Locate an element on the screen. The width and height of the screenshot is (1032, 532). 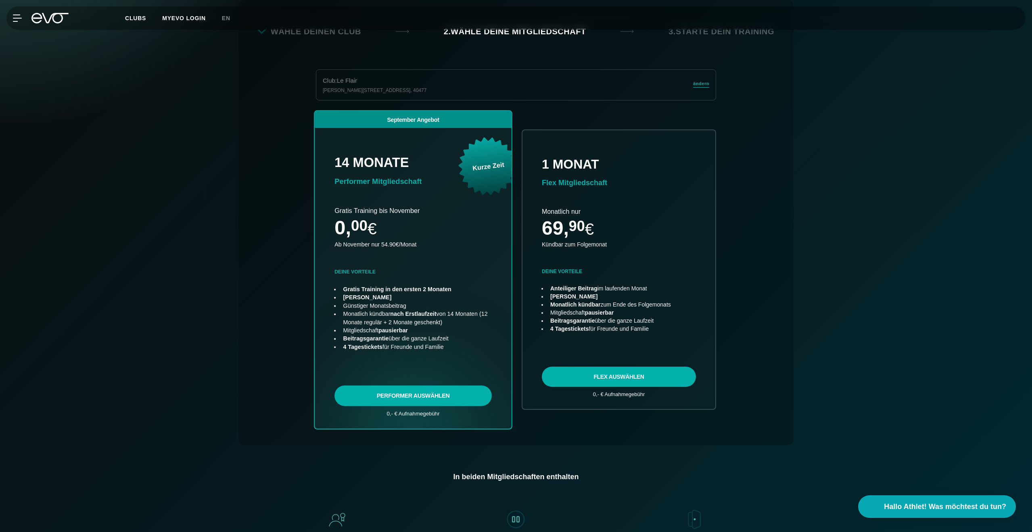
span: Clubs is located at coordinates (136, 18).